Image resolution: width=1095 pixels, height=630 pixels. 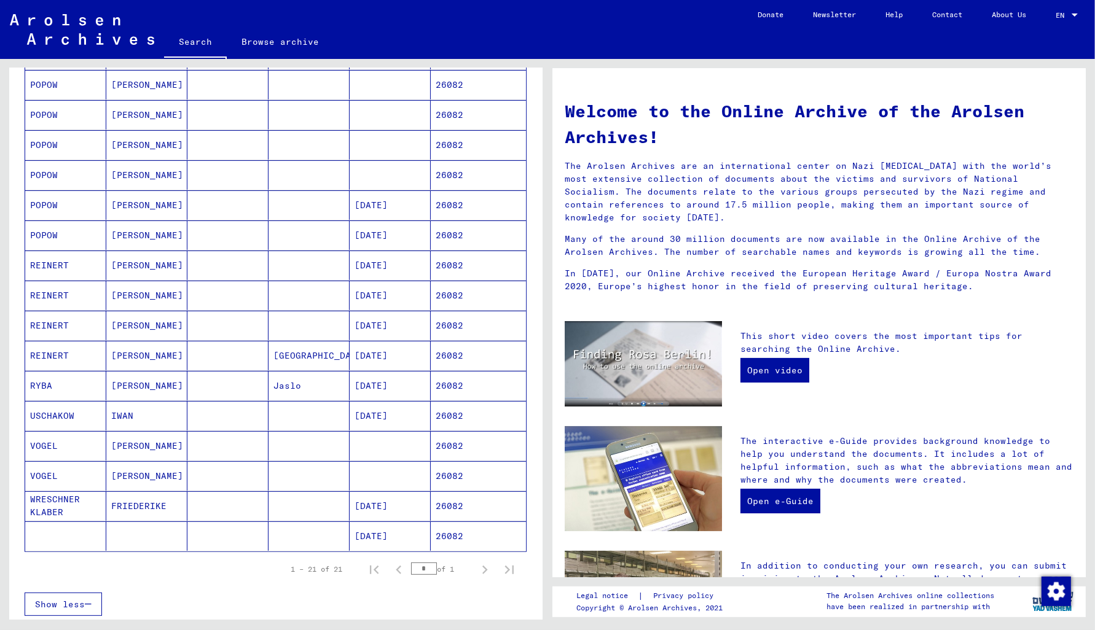 What do you see at coordinates (309, 386) in the screenshot?
I see `mat-cell: Jaslo` at bounding box center [309, 386].